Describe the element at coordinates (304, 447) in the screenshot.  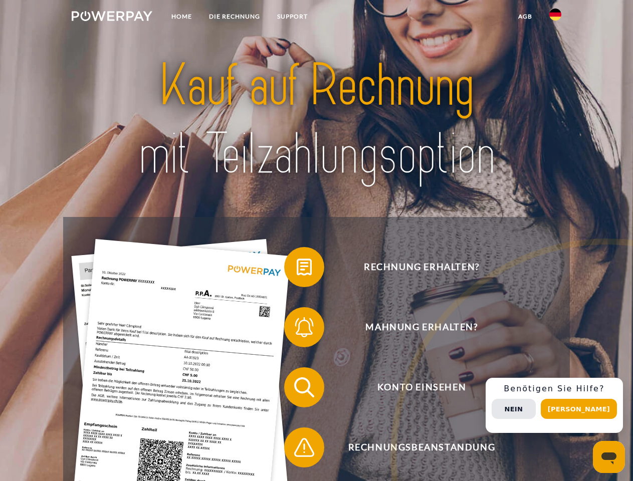
I see `img: qb_warning.svg` at that location.